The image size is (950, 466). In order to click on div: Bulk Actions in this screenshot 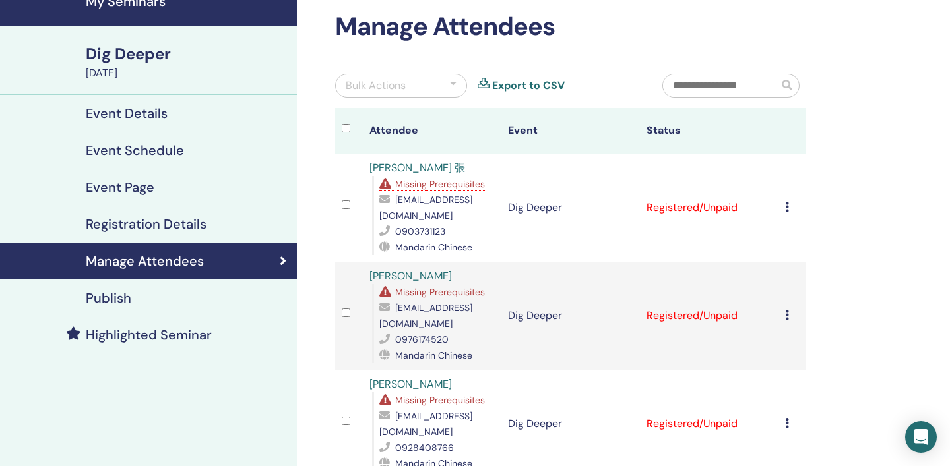, I will do `click(375, 86)`.